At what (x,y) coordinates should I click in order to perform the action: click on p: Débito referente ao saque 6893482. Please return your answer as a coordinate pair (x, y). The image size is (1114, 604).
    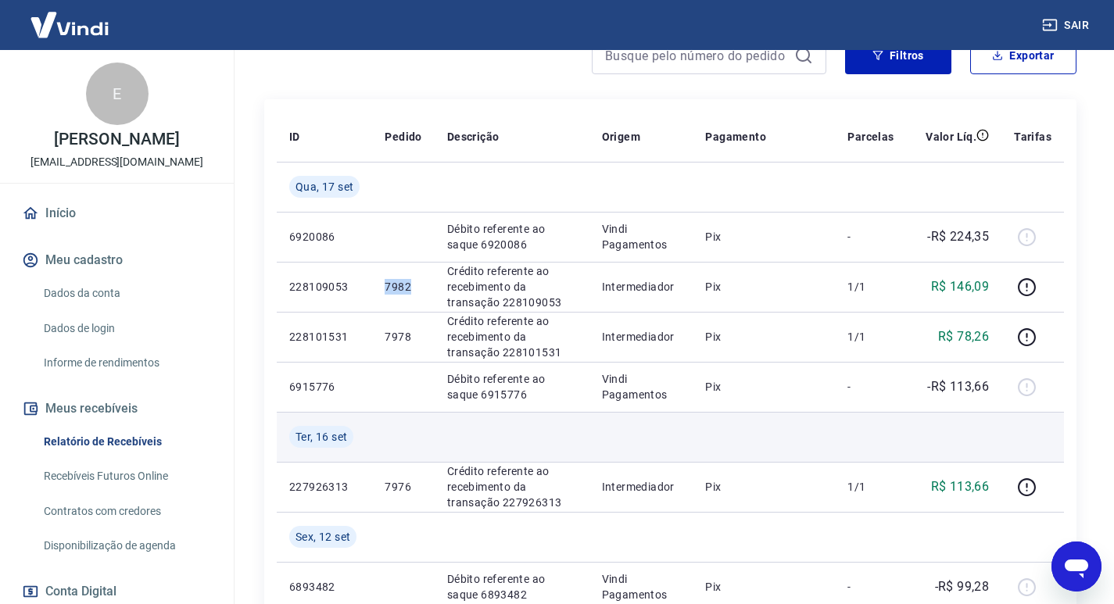
    Looking at the image, I should click on (512, 587).